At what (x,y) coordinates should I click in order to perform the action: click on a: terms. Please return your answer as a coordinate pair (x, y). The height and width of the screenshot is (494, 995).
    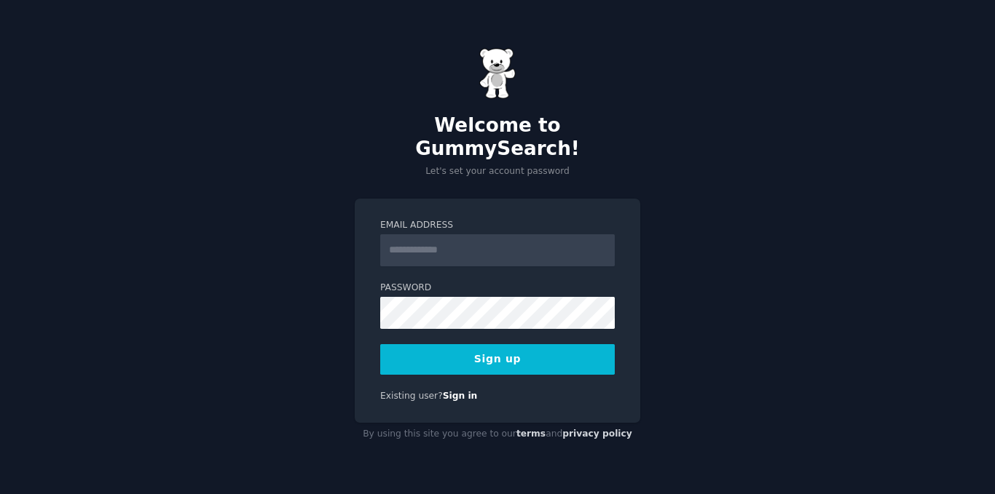
    Looking at the image, I should click on (531, 434).